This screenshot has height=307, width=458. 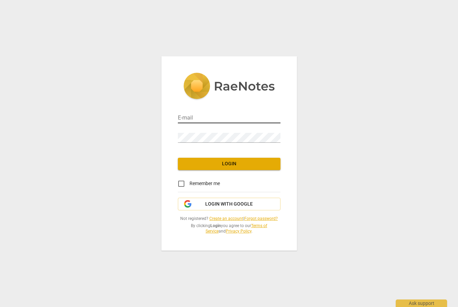 I want to click on span: Not registered? |, so click(x=229, y=219).